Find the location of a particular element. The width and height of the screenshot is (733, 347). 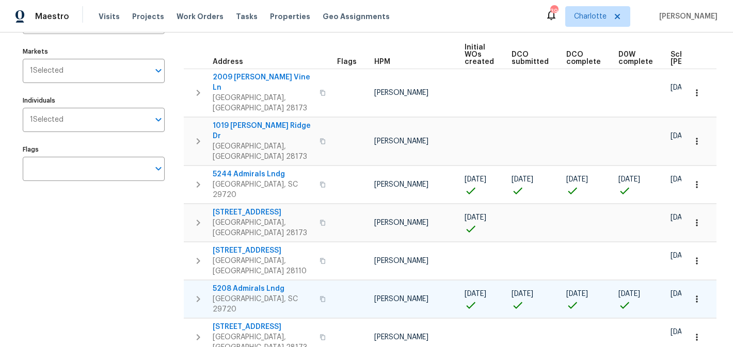

span: HPM is located at coordinates (382, 62).